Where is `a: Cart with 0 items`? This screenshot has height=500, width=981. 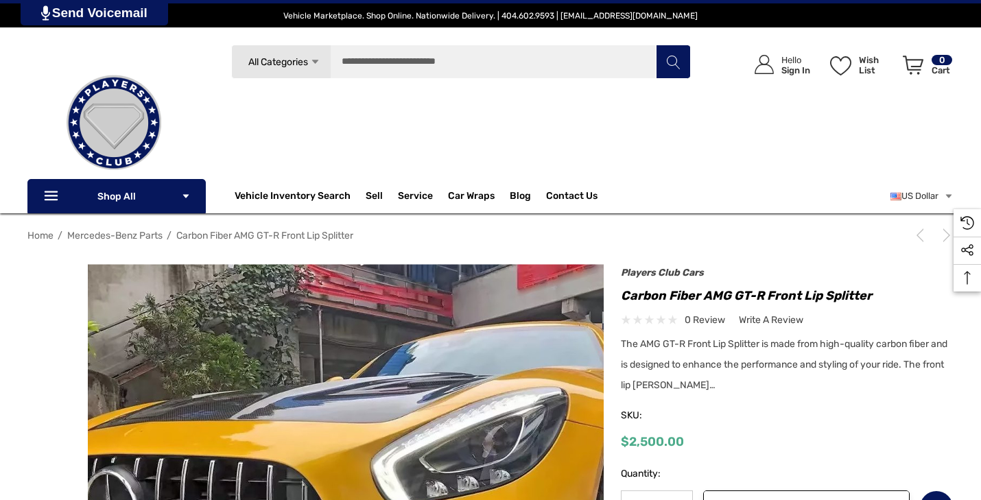
a: Cart with 0 items is located at coordinates (925, 68).